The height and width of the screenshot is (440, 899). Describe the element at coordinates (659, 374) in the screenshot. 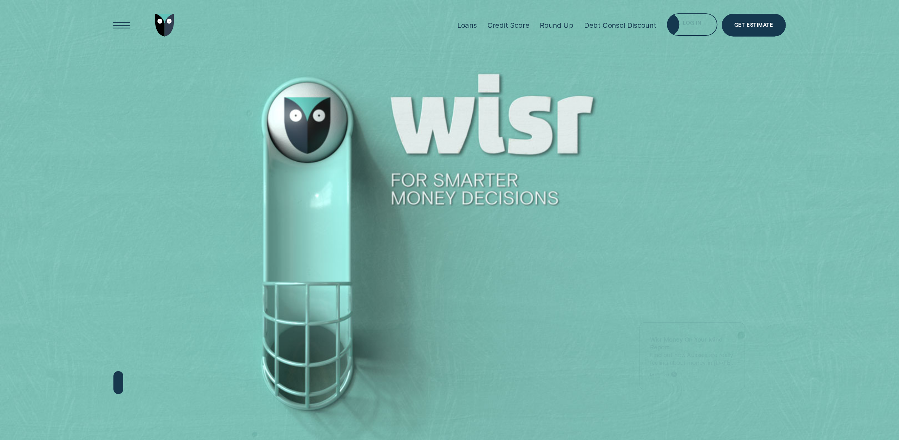

I see `span: Learn more` at that location.